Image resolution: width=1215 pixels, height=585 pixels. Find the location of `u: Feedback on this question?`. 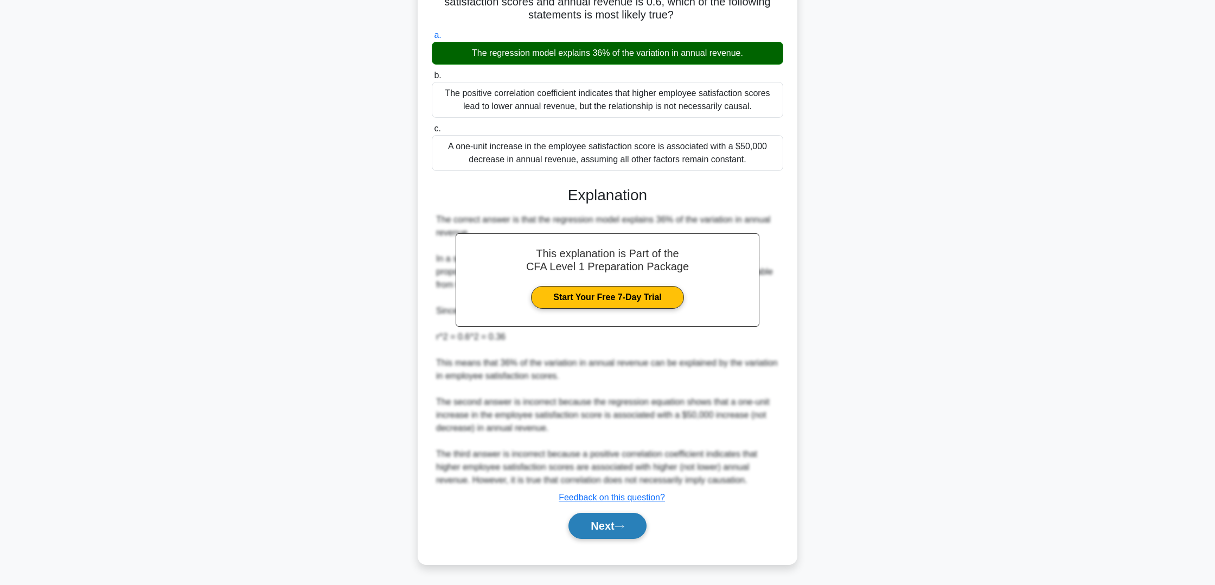

u: Feedback on this question? is located at coordinates (612, 497).